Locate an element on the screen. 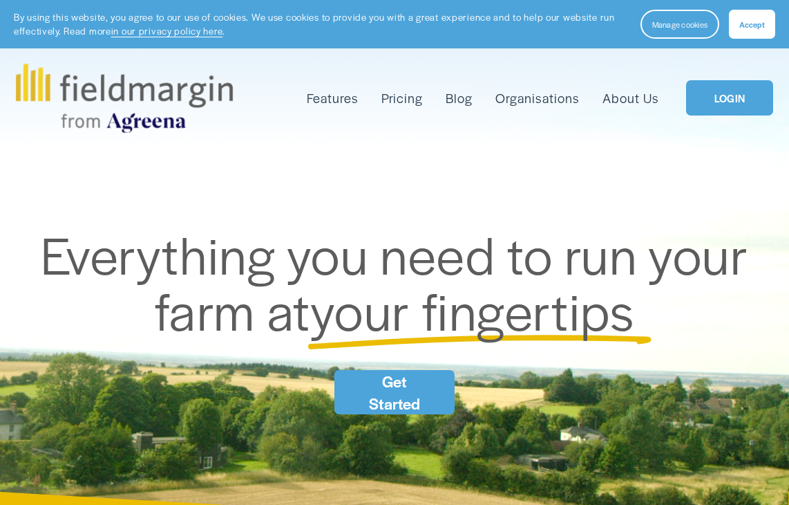 The height and width of the screenshot is (505, 789). span: Accept is located at coordinates (752, 24).